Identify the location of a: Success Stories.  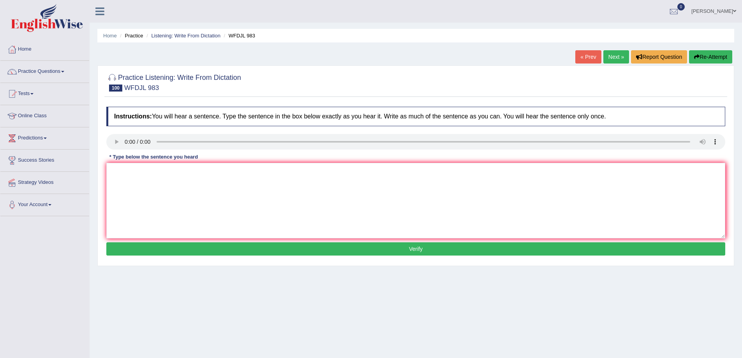
(45, 159).